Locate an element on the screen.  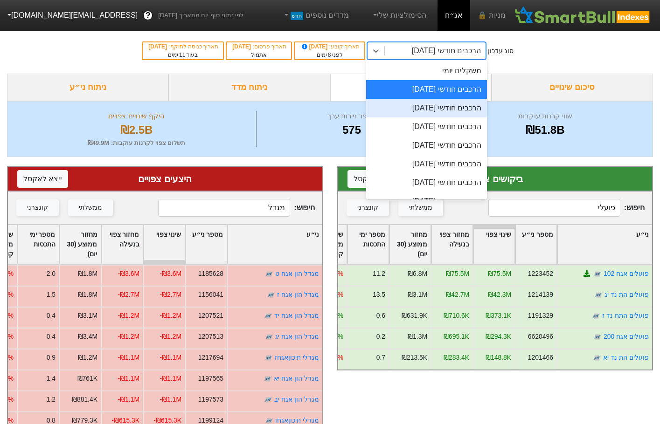
div: 1156041 is located at coordinates (210, 295).